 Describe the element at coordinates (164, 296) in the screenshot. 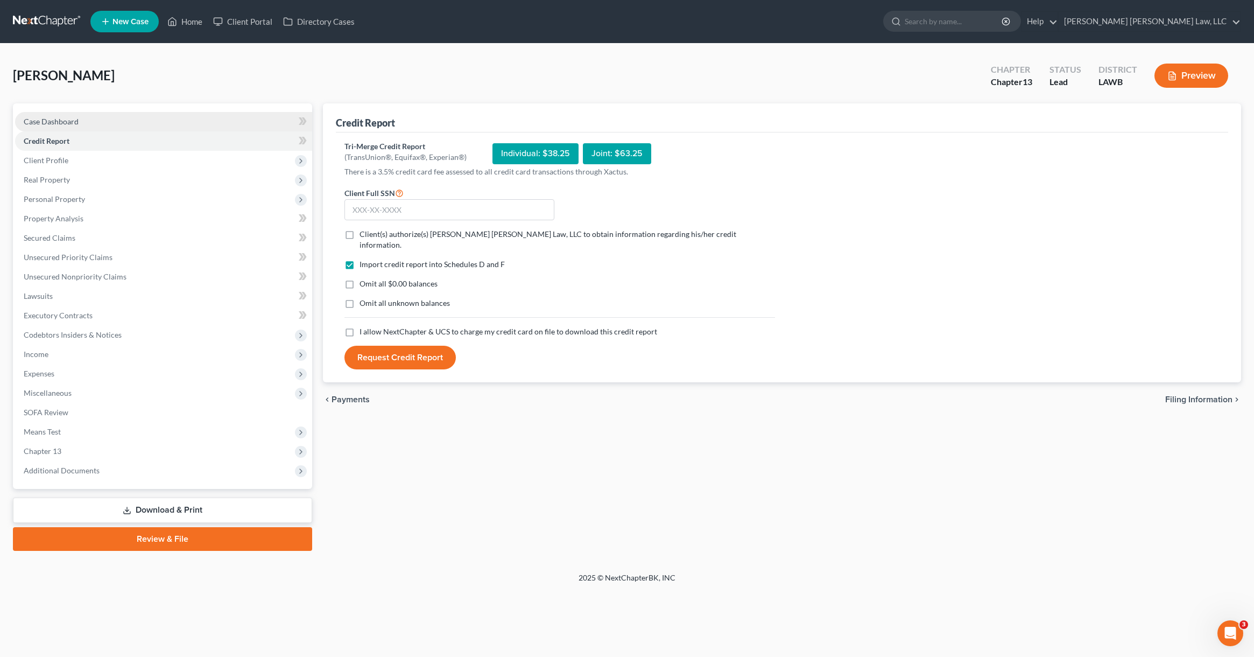

I see `a: Lawsuits` at that location.